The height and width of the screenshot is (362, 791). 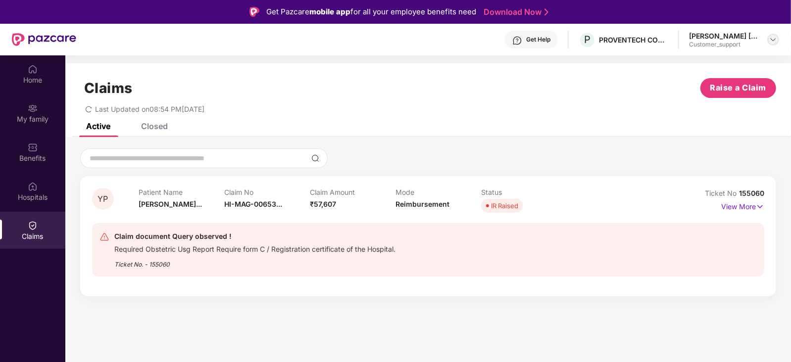 I want to click on div: Required Obstetric Usg Report Require form C / Registration certificate of the Hospital., so click(x=255, y=248).